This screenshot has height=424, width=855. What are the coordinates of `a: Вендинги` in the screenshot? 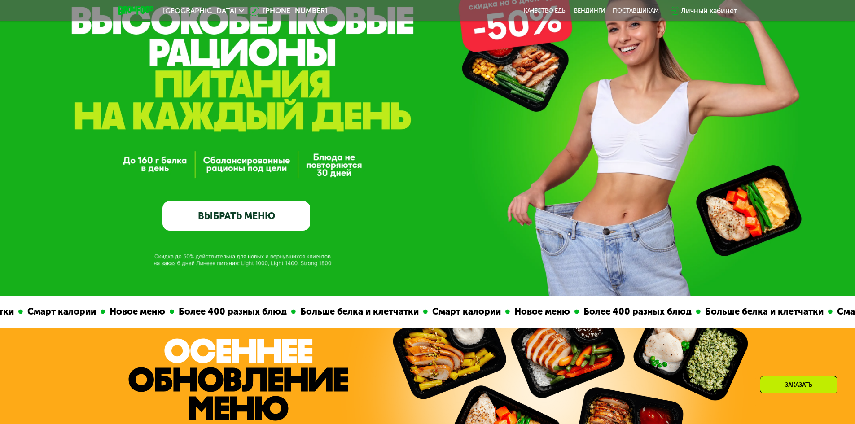 It's located at (590, 11).